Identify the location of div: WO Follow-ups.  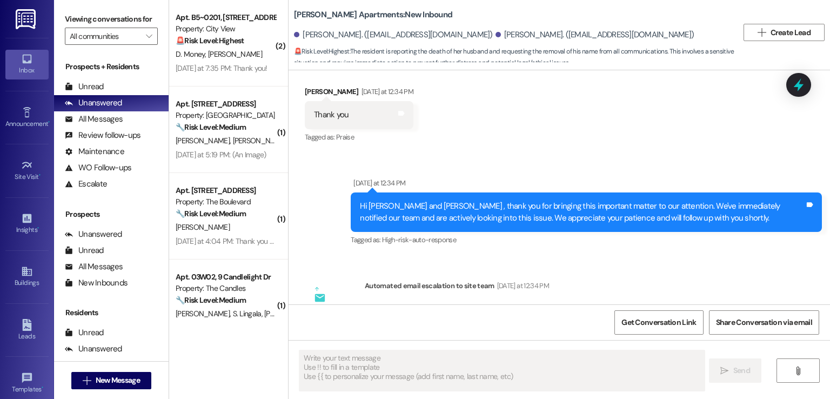
(98, 167).